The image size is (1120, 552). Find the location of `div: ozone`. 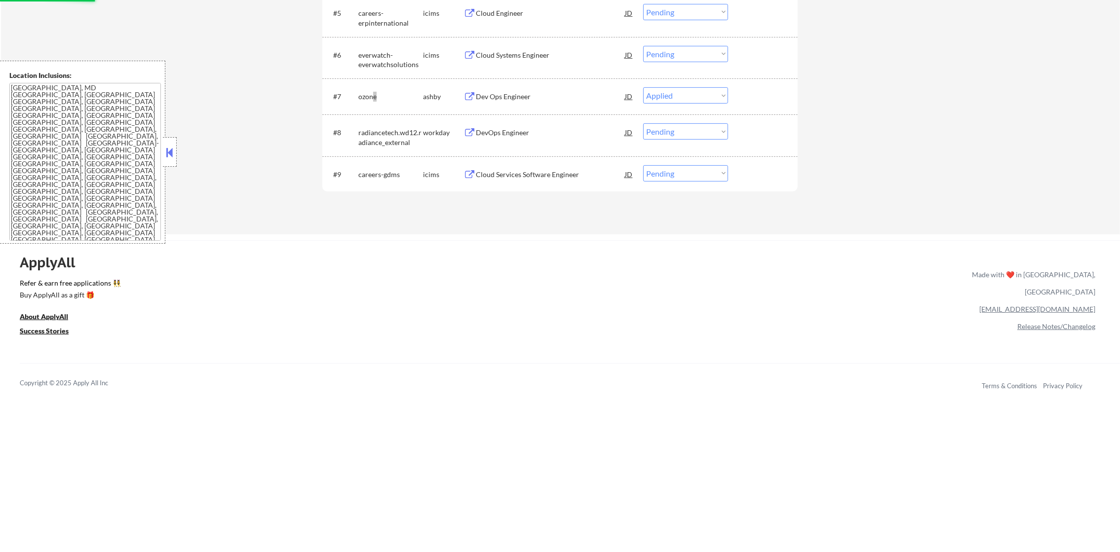

div: ozone is located at coordinates (390, 97).